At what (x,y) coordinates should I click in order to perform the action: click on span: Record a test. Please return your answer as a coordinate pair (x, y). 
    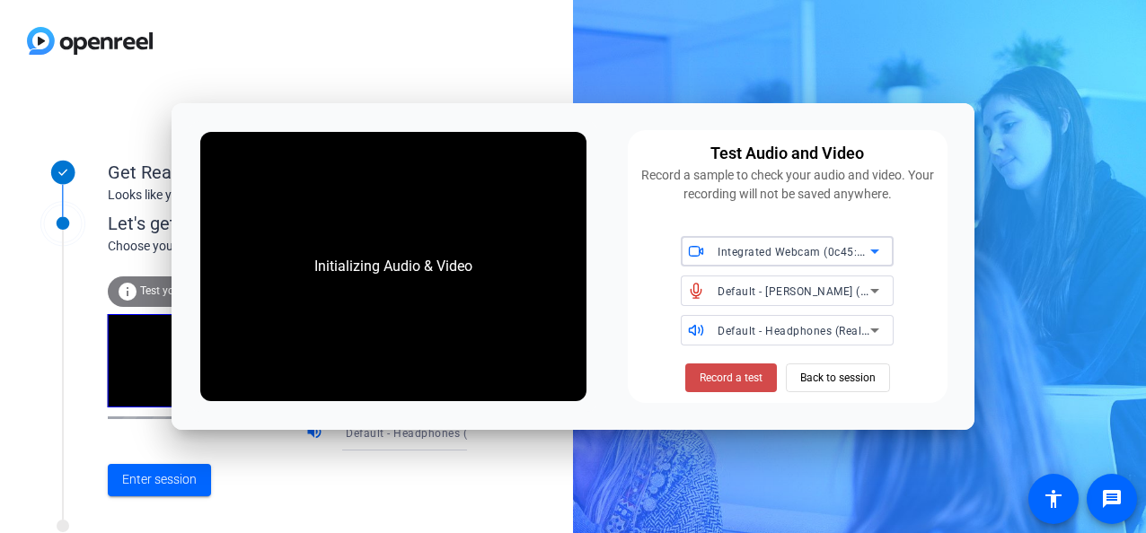
    Looking at the image, I should click on (731, 378).